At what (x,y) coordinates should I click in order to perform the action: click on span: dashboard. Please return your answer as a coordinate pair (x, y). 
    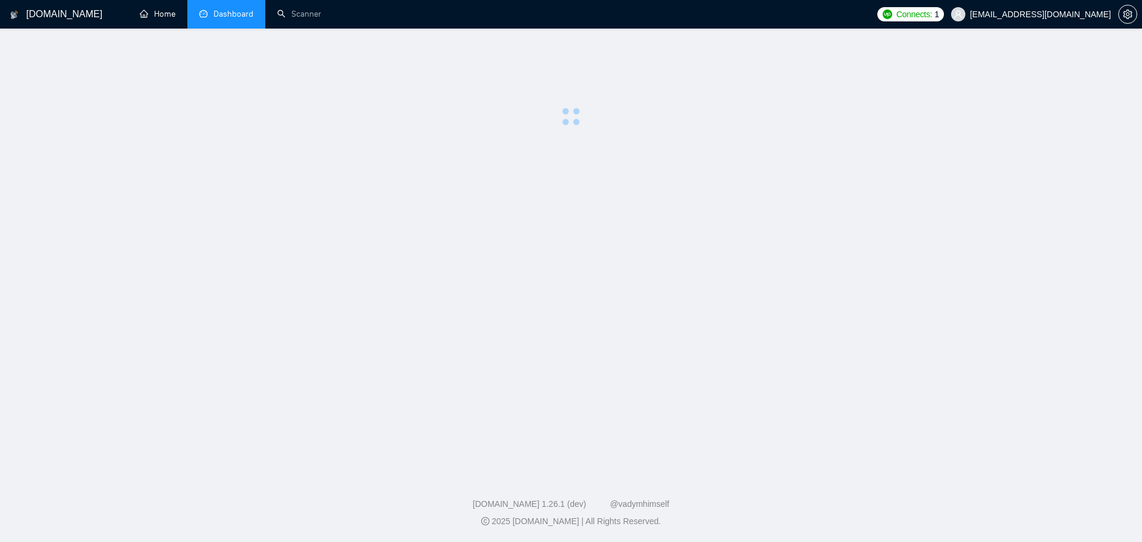
    Looking at the image, I should click on (203, 14).